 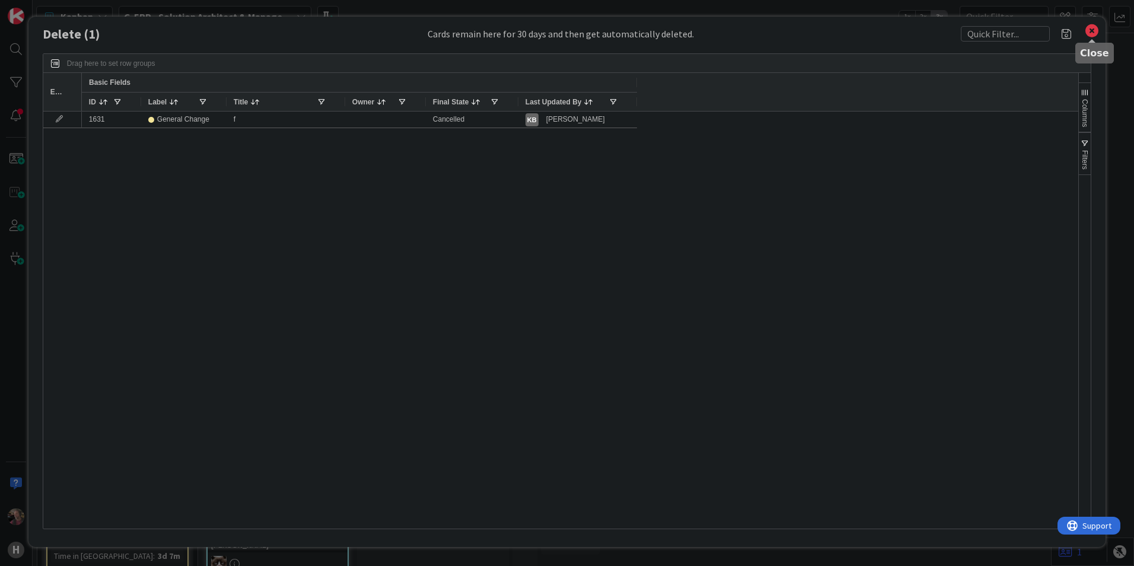 I want to click on span: Filters, so click(x=1085, y=160).